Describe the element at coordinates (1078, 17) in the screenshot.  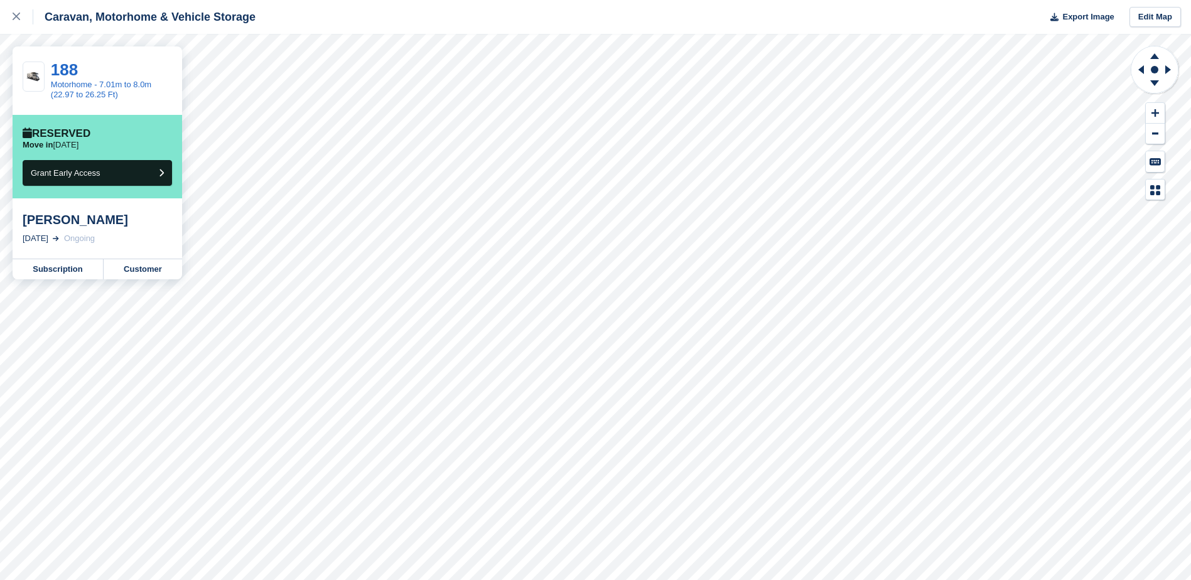
I see `button: Export Image` at that location.